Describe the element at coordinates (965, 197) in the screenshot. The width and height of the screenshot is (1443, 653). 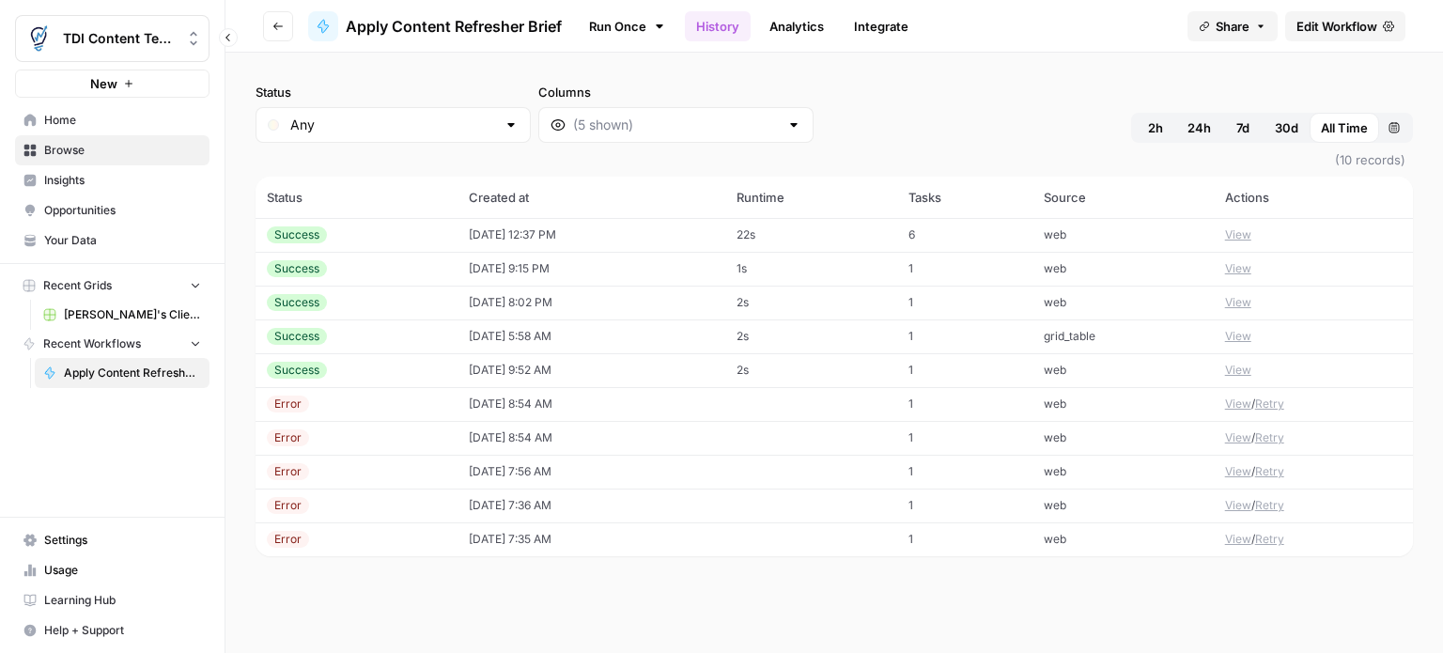
I see `th: Tasks` at that location.